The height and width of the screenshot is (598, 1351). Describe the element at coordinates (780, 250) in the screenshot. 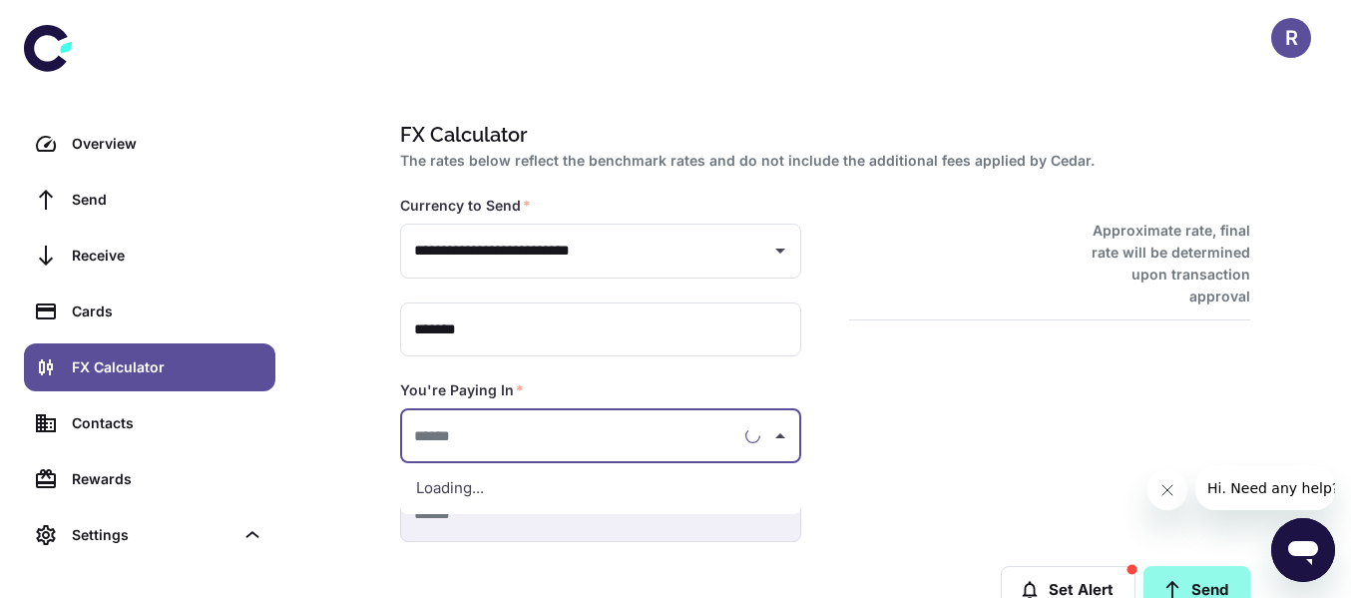

I see `button: Open` at that location.